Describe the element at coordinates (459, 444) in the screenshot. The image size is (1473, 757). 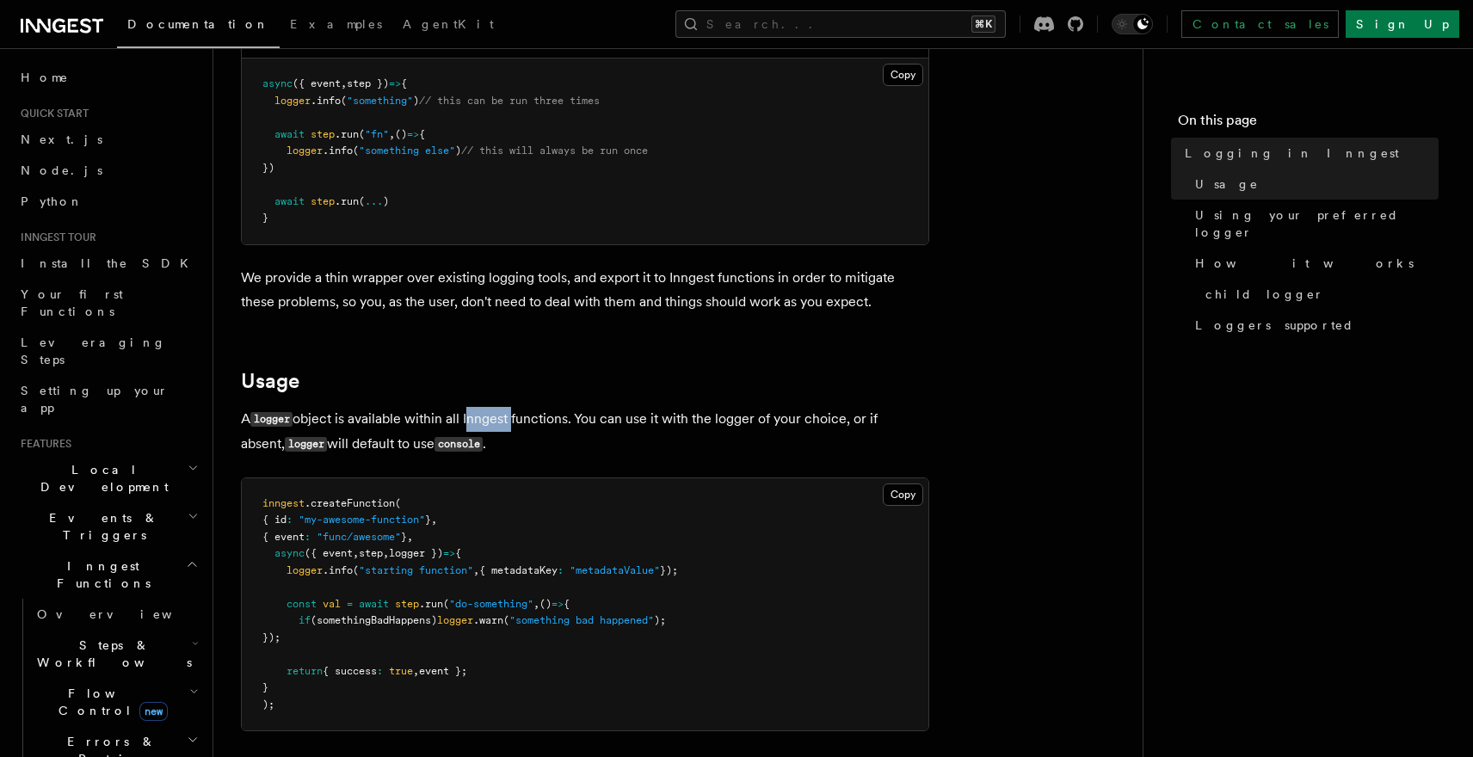
I see `code: console` at that location.